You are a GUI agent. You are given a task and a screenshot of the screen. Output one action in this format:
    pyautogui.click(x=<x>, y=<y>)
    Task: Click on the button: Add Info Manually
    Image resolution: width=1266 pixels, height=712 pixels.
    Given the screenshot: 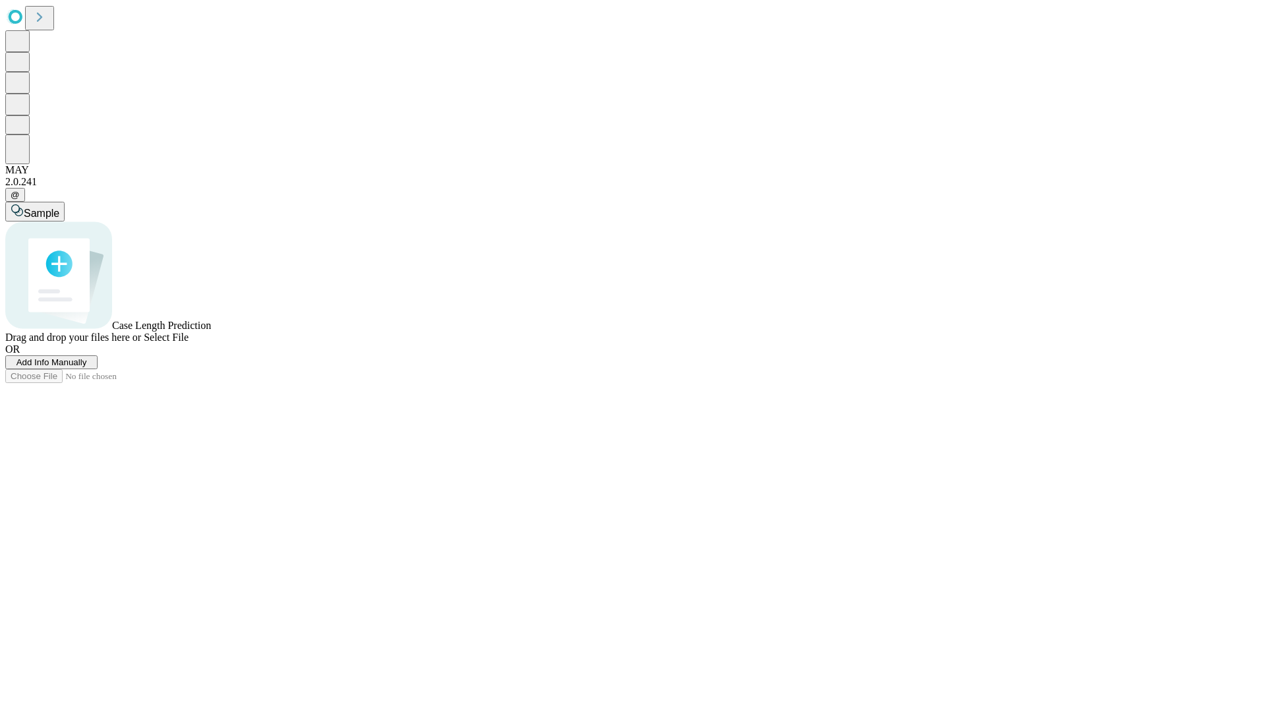 What is the action you would take?
    pyautogui.click(x=51, y=362)
    